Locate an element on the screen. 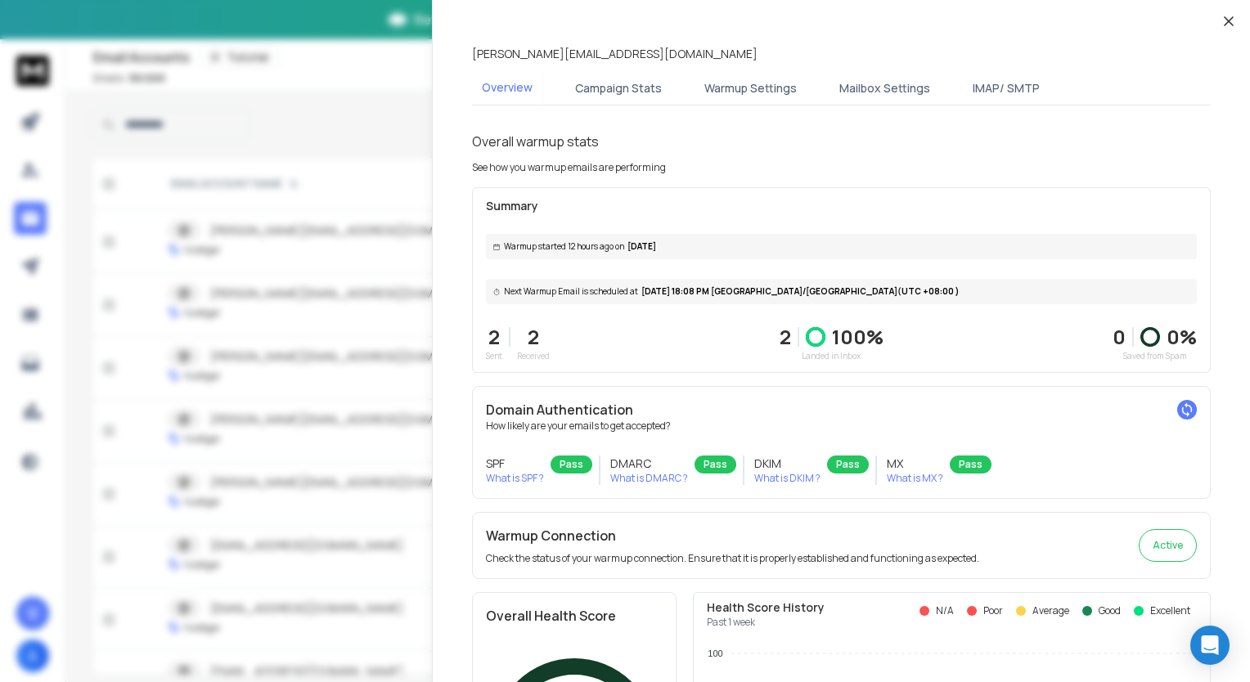  span: Warmup started 12 hours ago on is located at coordinates (564, 246).